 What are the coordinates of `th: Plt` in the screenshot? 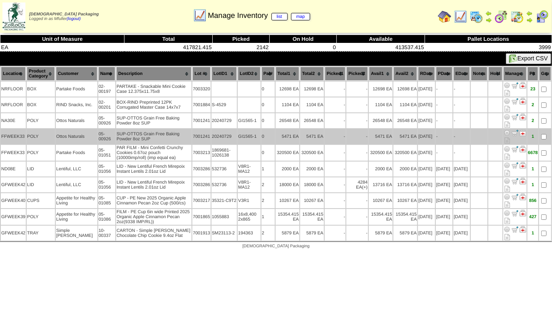 It's located at (532, 74).